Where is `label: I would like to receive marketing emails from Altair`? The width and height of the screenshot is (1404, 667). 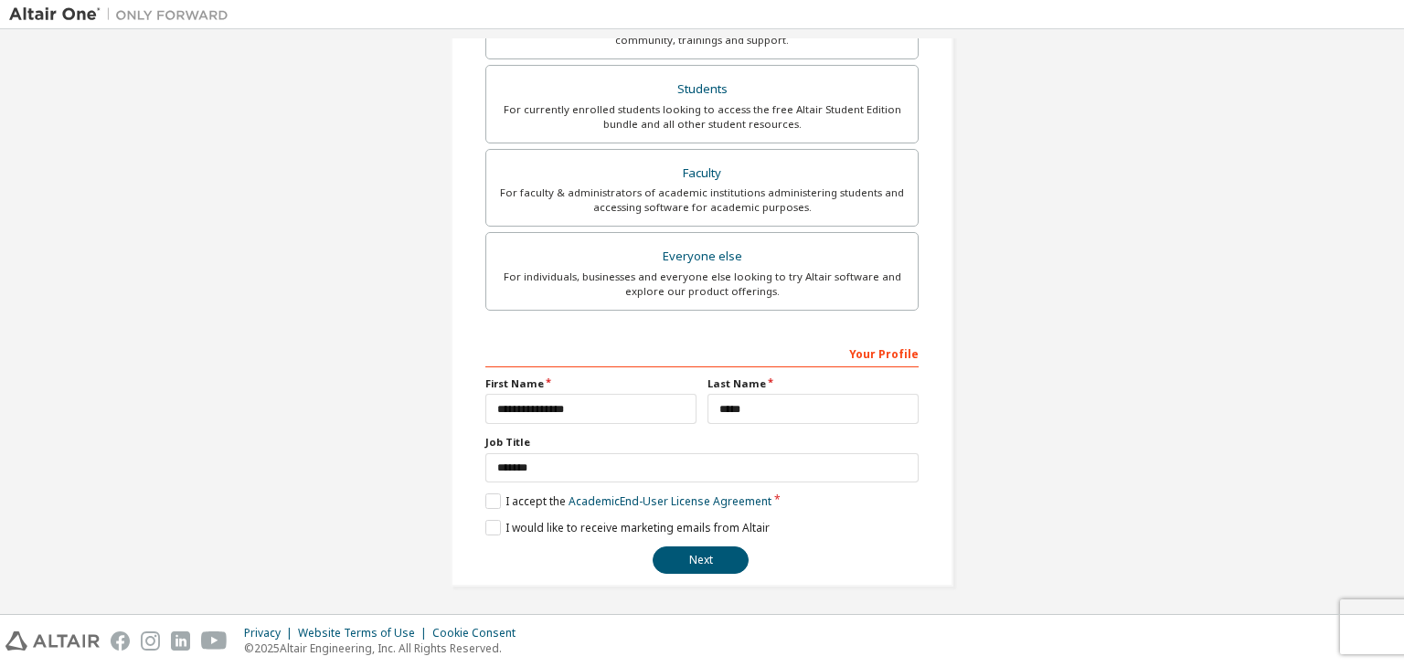
label: I would like to receive marketing emails from Altair is located at coordinates (627, 527).